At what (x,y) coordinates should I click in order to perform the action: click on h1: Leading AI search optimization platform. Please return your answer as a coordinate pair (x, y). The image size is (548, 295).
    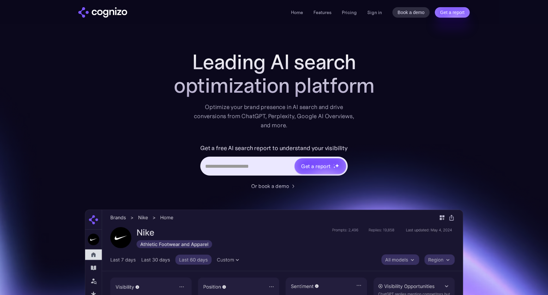
    Looking at the image, I should click on (274, 74).